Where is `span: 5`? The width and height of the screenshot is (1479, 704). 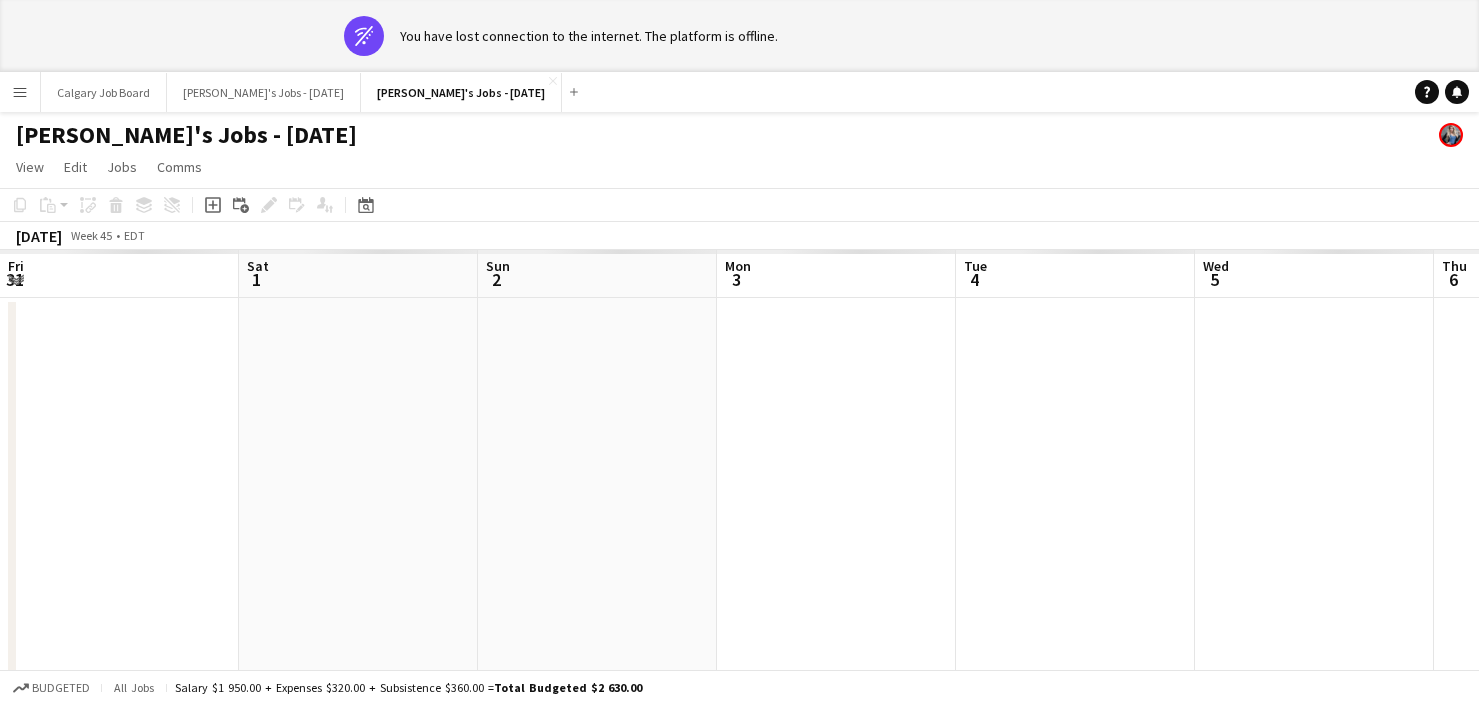 span: 5 is located at coordinates (1214, 279).